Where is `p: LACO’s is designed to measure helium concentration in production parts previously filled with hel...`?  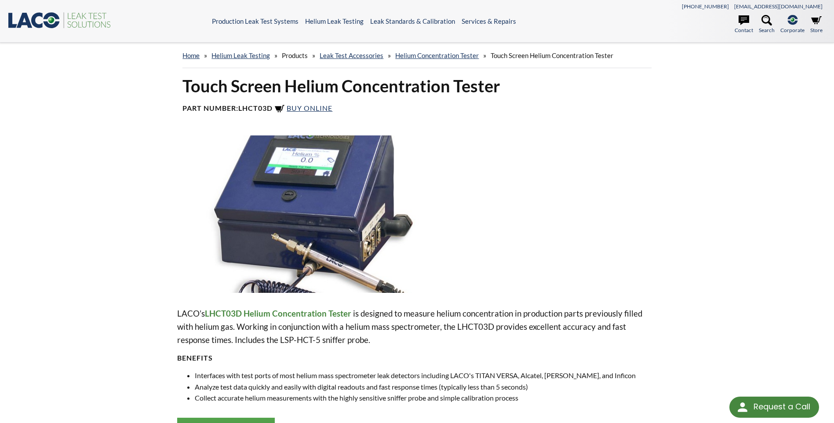 p: LACO’s is designed to measure helium concentration in production parts previously filled with hel... is located at coordinates (417, 327).